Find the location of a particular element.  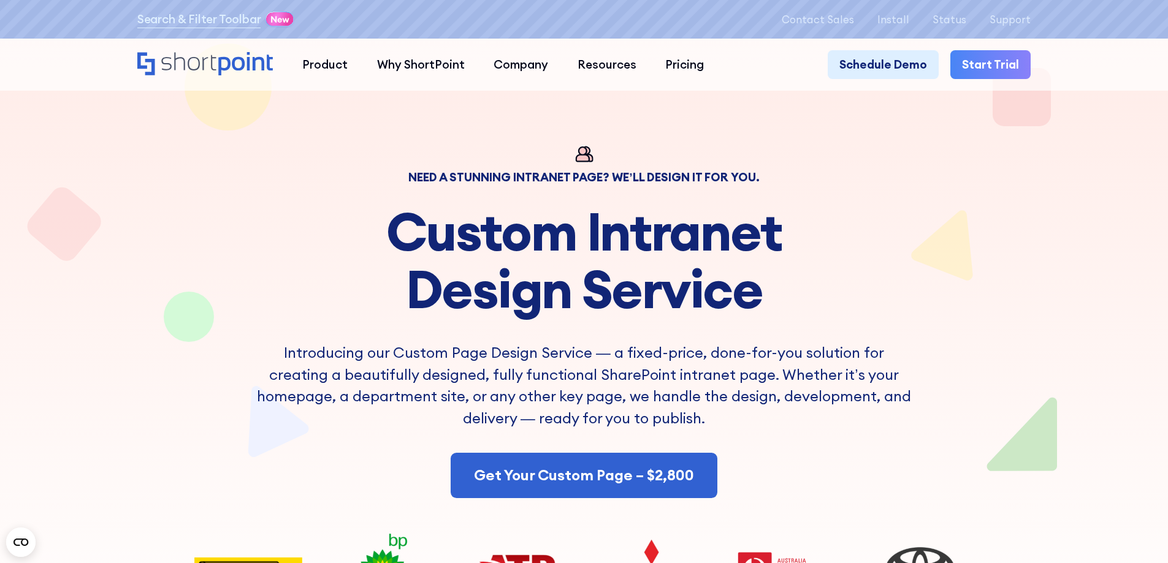

div: Product is located at coordinates (325, 64).